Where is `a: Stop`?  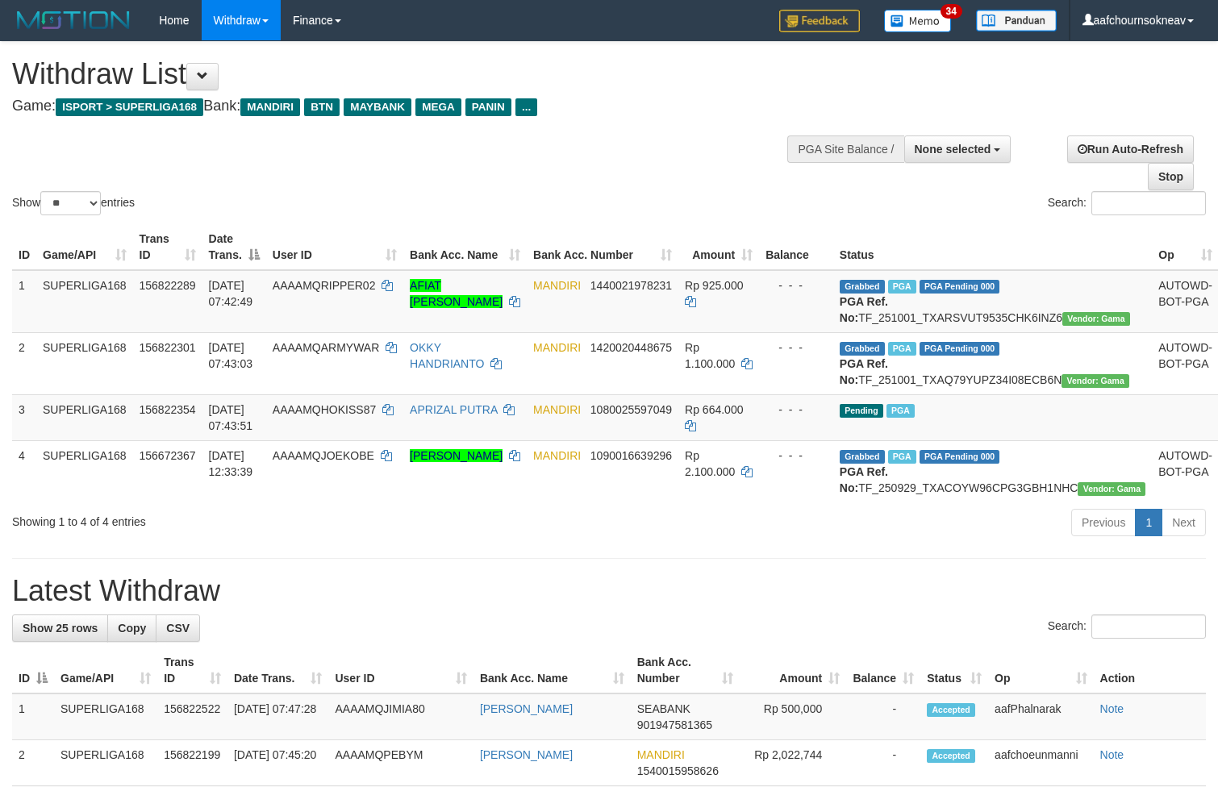
a: Stop is located at coordinates (1170, 177).